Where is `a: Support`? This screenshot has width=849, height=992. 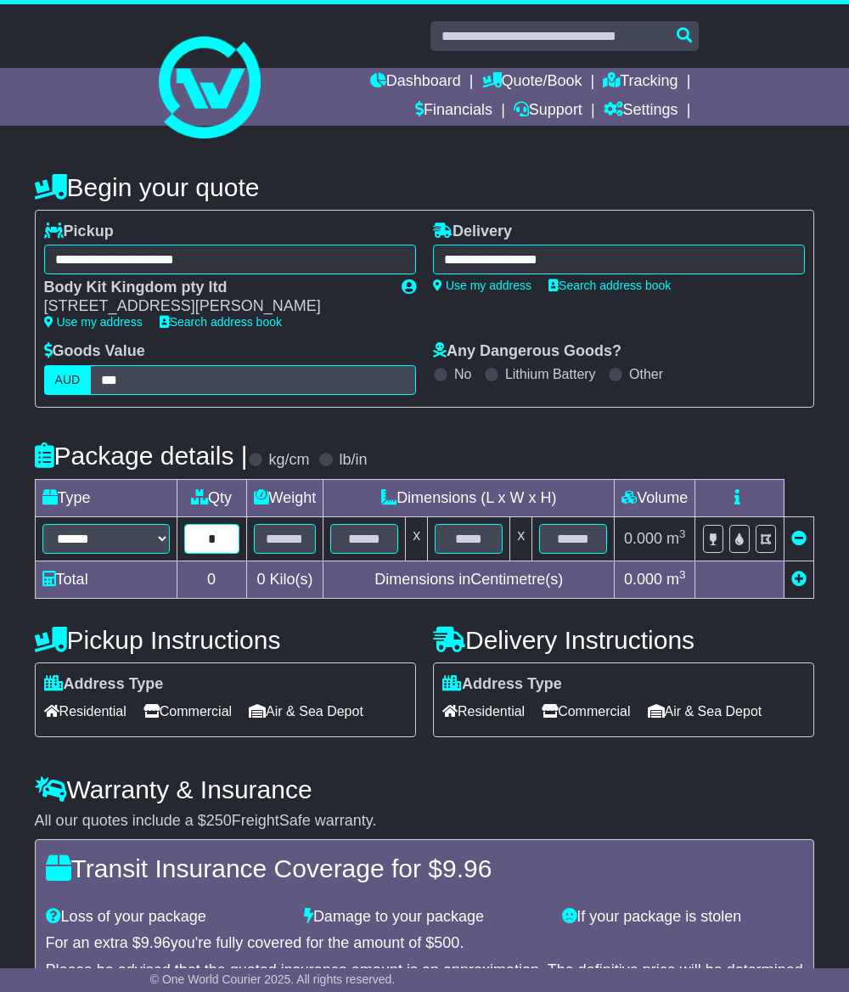 a: Support is located at coordinates (548, 111).